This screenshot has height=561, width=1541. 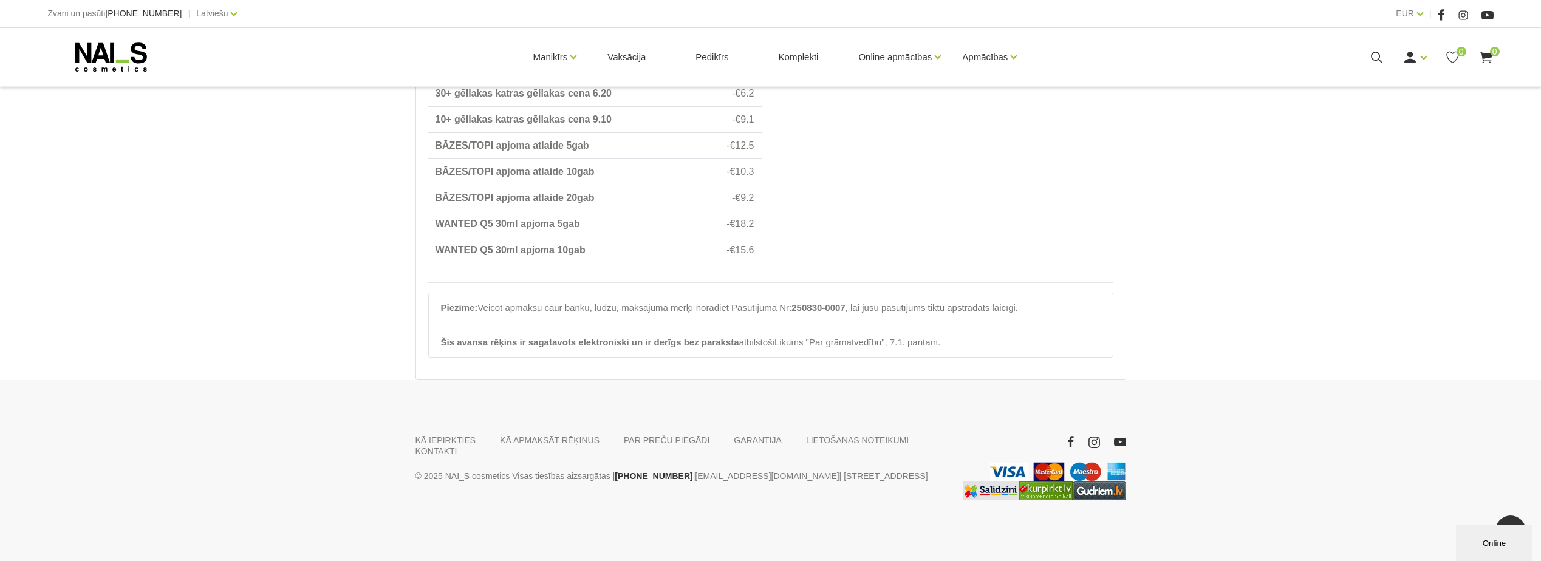 What do you see at coordinates (1046, 491) in the screenshot?
I see `a: Lielākais Latvijas interneta veikalu preču meklētājs` at bounding box center [1046, 491].